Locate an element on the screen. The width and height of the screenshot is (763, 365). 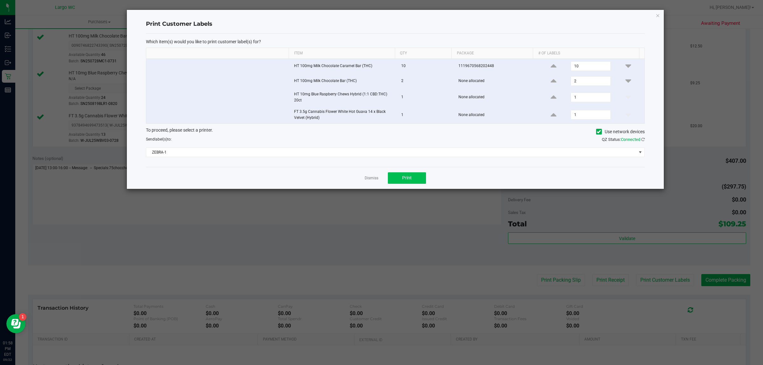
td: FT 3.5g Cannabis Flower White Hot Guava 14 x Black Velvet (Hybrid) is located at coordinates (343, 115).